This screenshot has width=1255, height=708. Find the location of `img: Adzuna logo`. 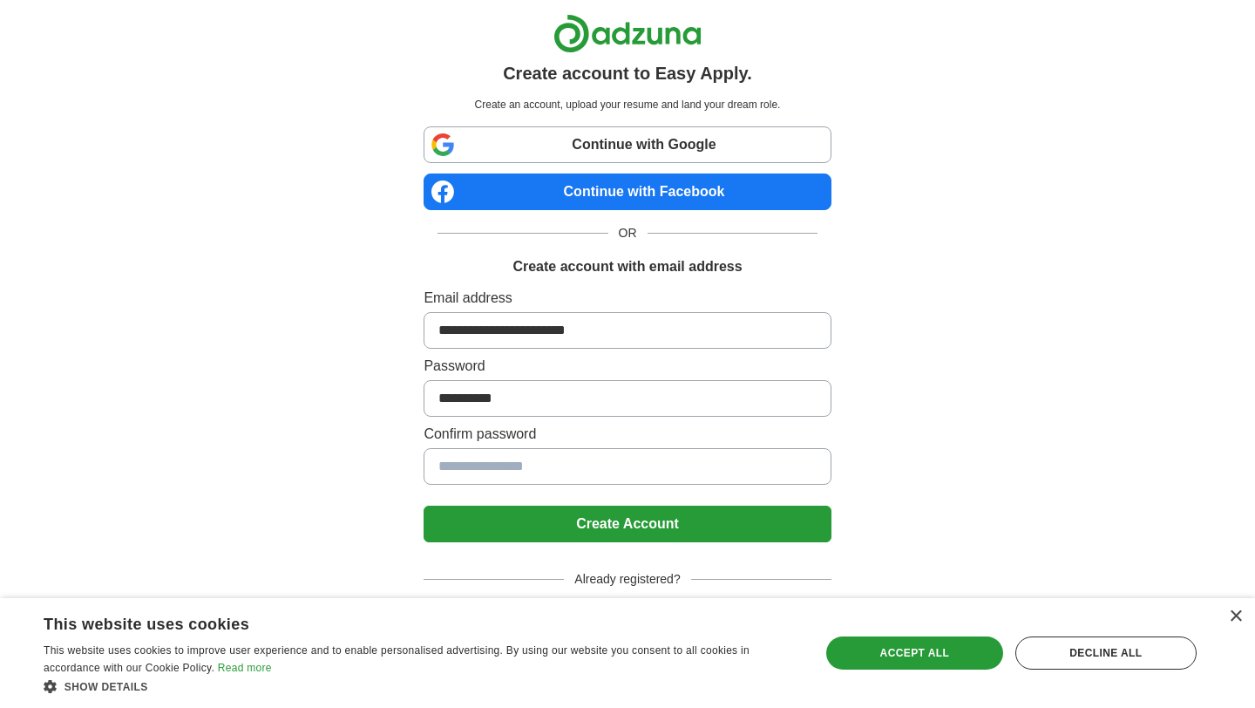

img: Adzuna logo is located at coordinates (627, 33).